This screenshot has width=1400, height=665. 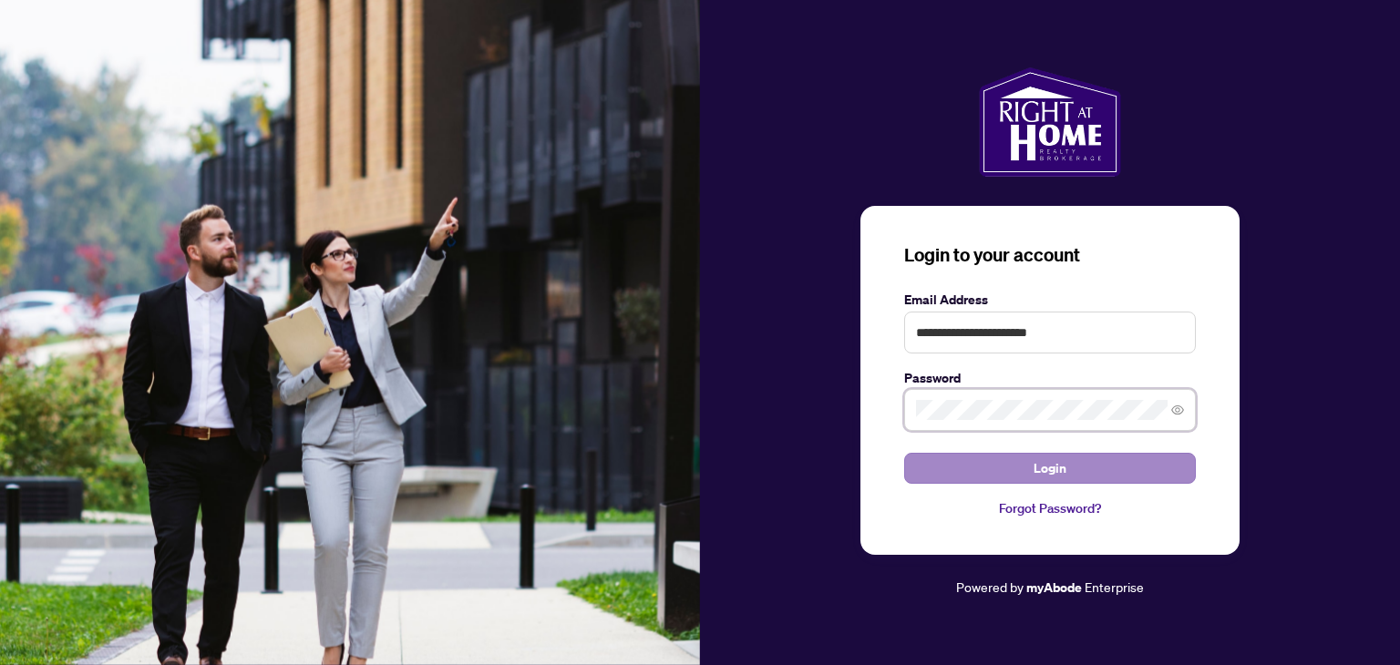 What do you see at coordinates (1053, 588) in the screenshot?
I see `a: myAbode` at bounding box center [1053, 588].